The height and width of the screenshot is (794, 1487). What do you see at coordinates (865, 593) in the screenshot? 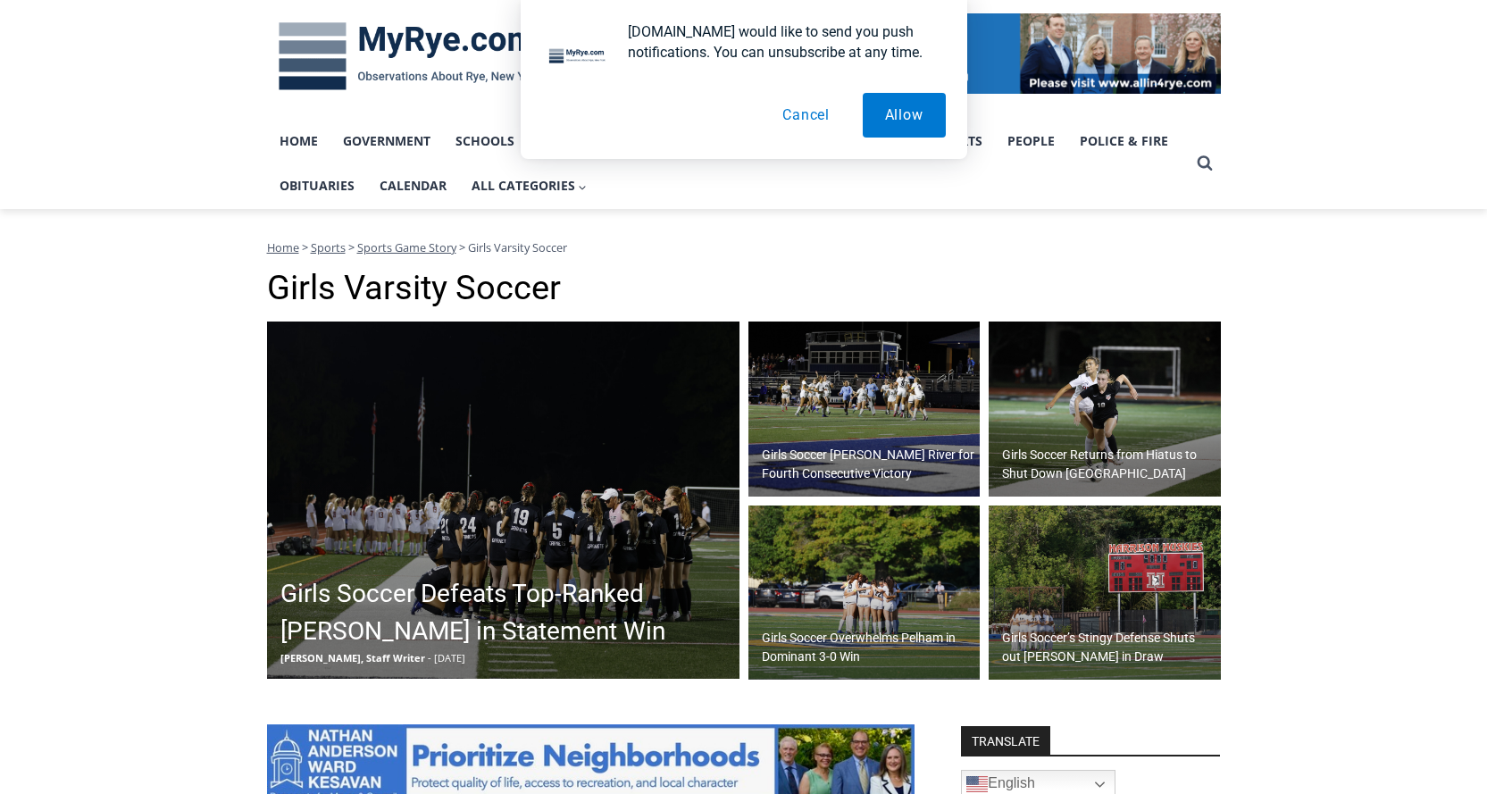
I see `a: Girls Soccer Overwhelms Pelham in Dominant 3-0 Win` at bounding box center [865, 593].